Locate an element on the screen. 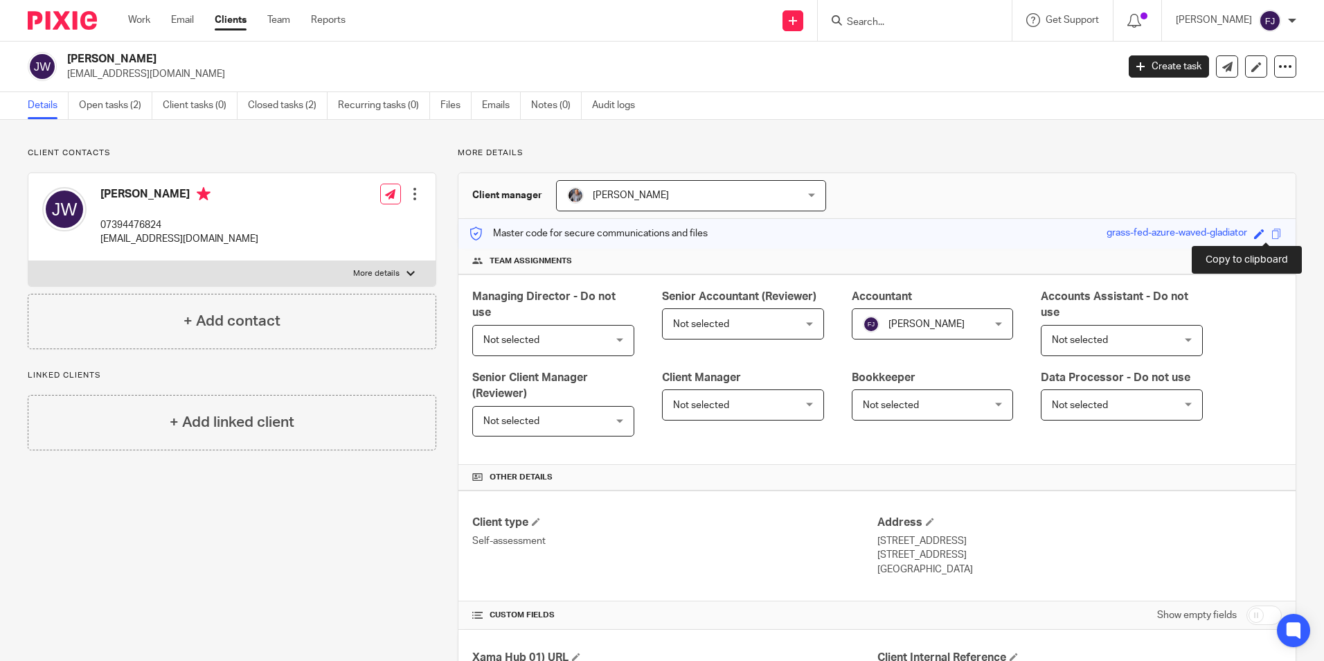 This screenshot has height=661, width=1324. h4: Address is located at coordinates (1079, 522).